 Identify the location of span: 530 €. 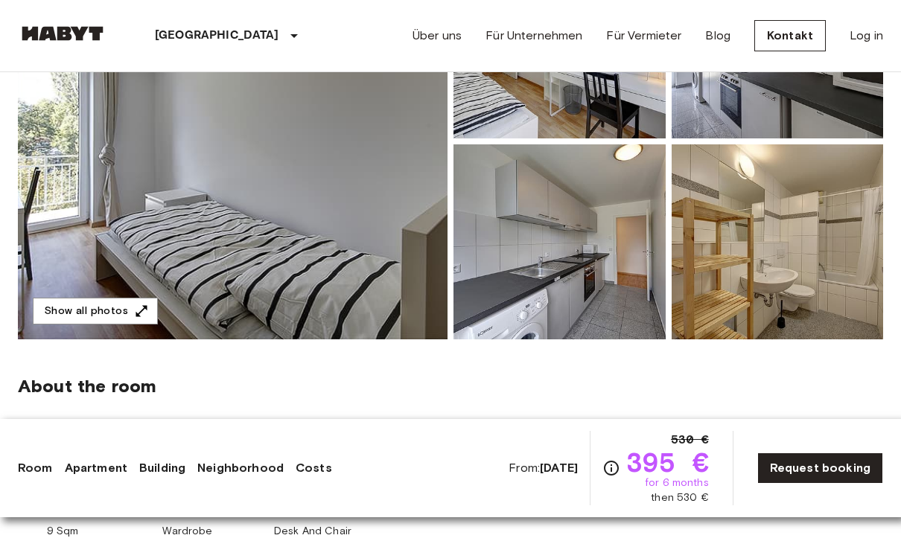
(689, 440).